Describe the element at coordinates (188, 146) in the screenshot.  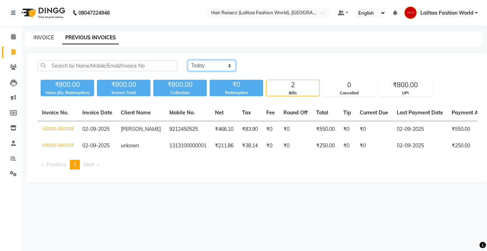
I see `td: 1313100000001` at that location.